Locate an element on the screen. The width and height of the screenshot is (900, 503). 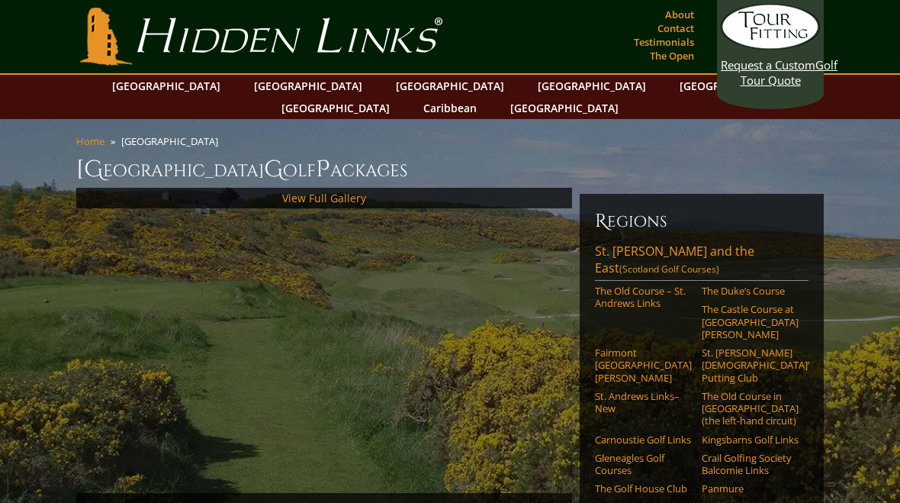
a: Home is located at coordinates (90, 141).